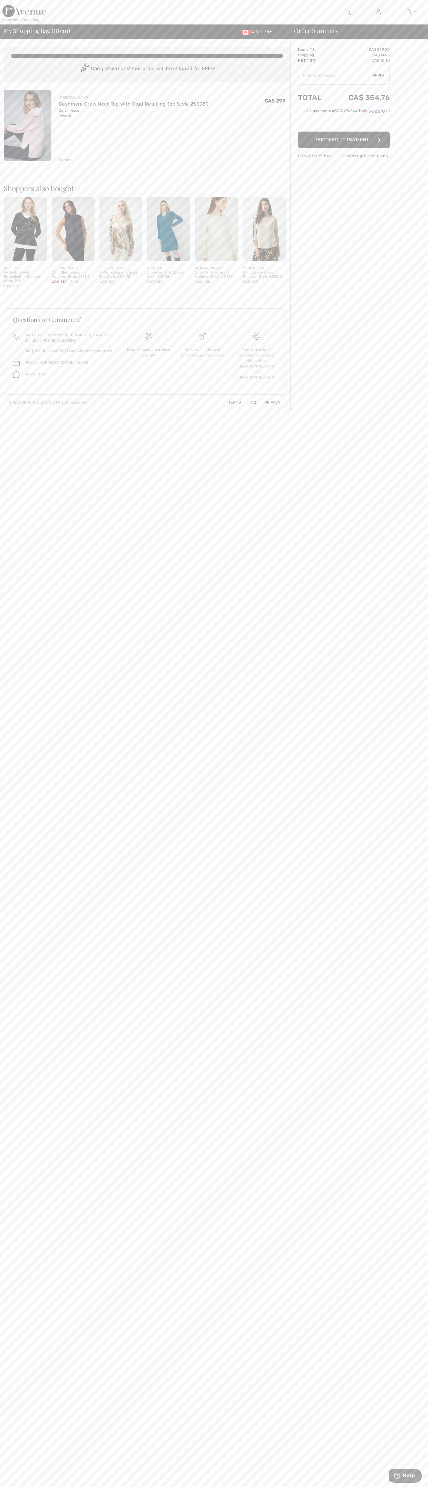  Describe the element at coordinates (147, 69) in the screenshot. I see `div: Congratulations! Your order will be shipped for FREE!` at that location.